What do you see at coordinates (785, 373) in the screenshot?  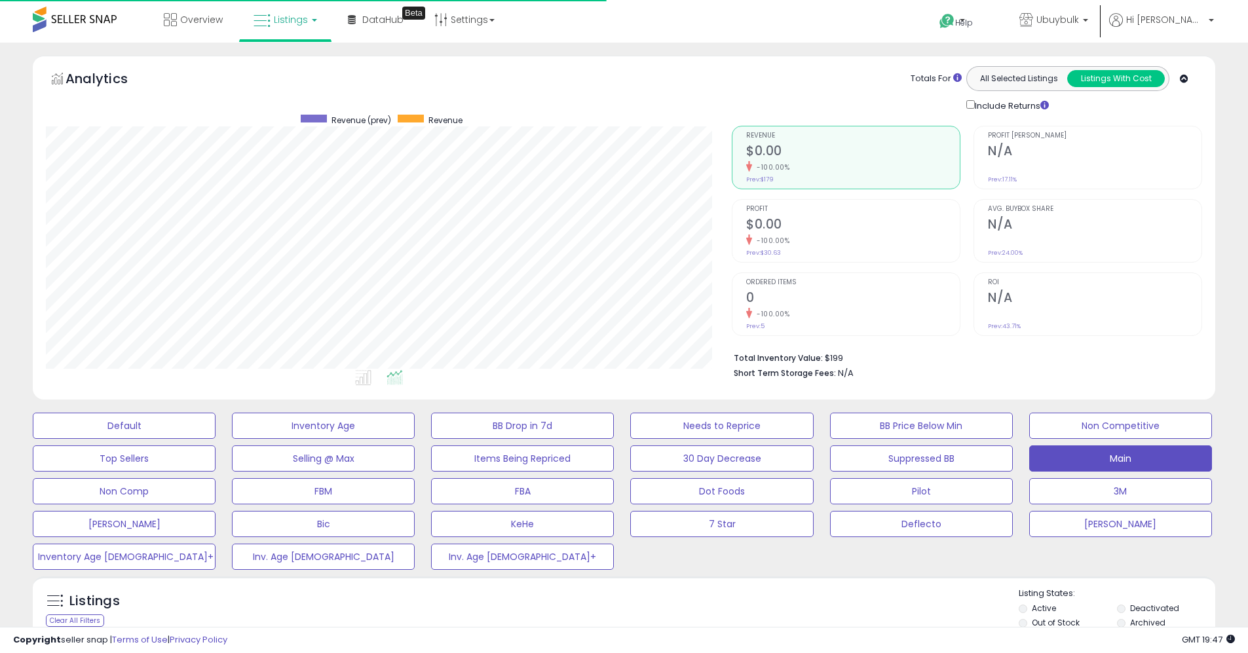 I see `b: Short Term Storage Fees:` at bounding box center [785, 373].